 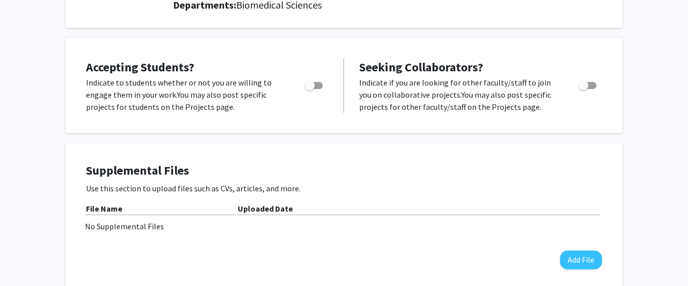 I want to click on button: Add File, so click(x=581, y=260).